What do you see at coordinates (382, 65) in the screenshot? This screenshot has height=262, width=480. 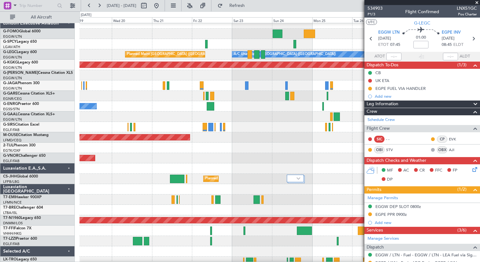 I see `span: Dispatch To-Dos` at bounding box center [382, 65].